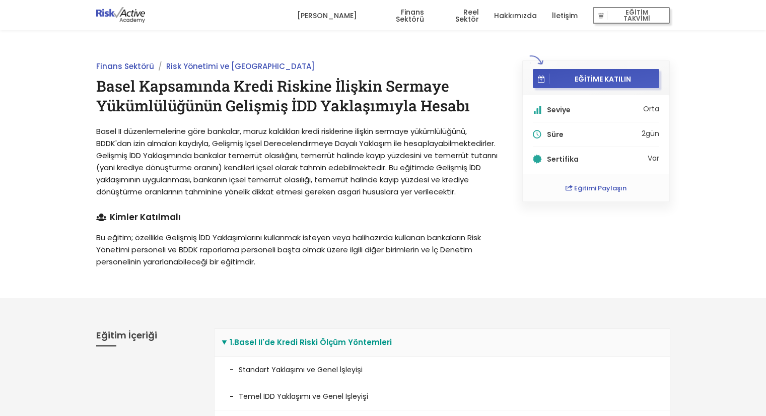 This screenshot has height=416, width=766. I want to click on h5: Seviye, so click(594, 110).